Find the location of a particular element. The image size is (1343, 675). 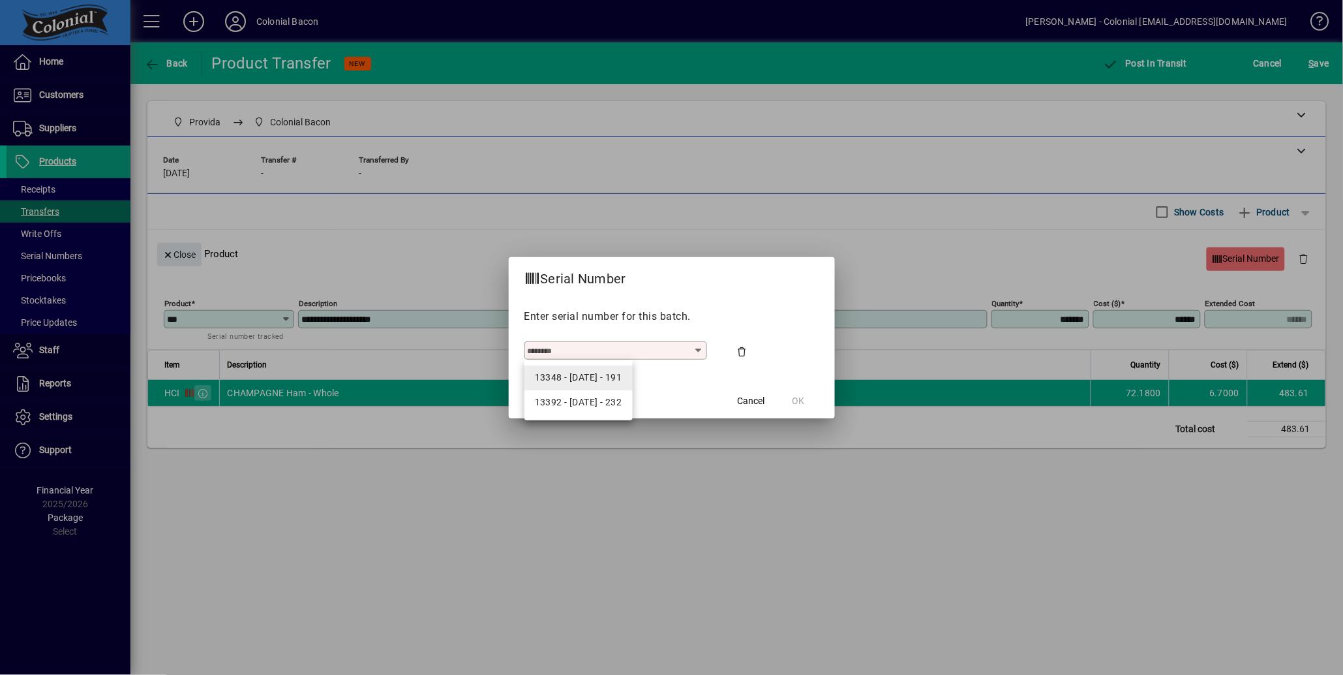

p: Enter serial number for this batch. is located at coordinates (672, 316).